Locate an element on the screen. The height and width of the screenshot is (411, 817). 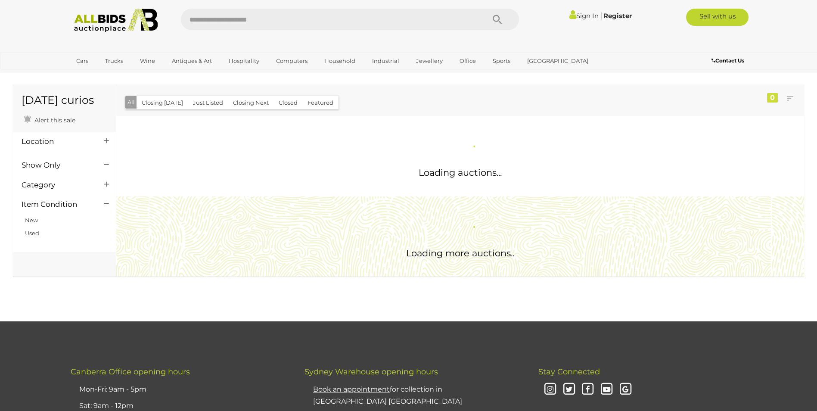
a: Sports is located at coordinates (502, 61).